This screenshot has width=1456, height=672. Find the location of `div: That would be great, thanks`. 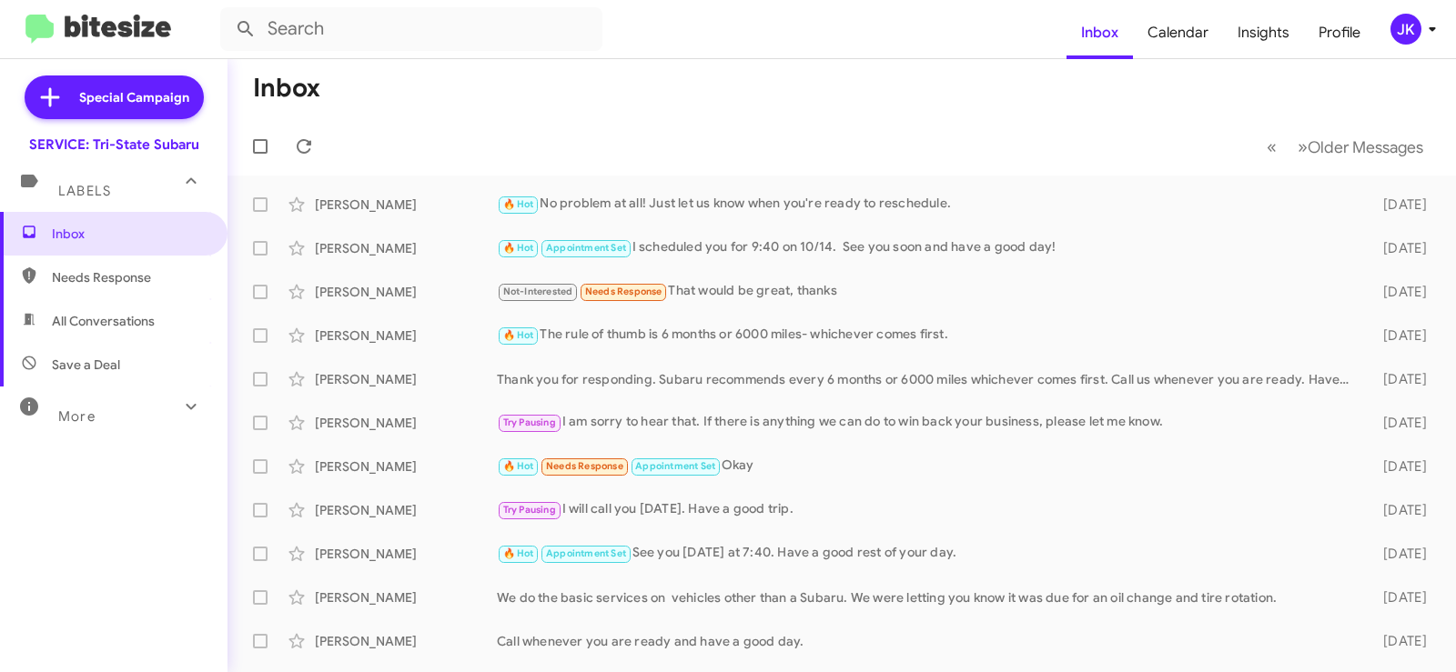

div: That would be great, thanks is located at coordinates (927, 291).